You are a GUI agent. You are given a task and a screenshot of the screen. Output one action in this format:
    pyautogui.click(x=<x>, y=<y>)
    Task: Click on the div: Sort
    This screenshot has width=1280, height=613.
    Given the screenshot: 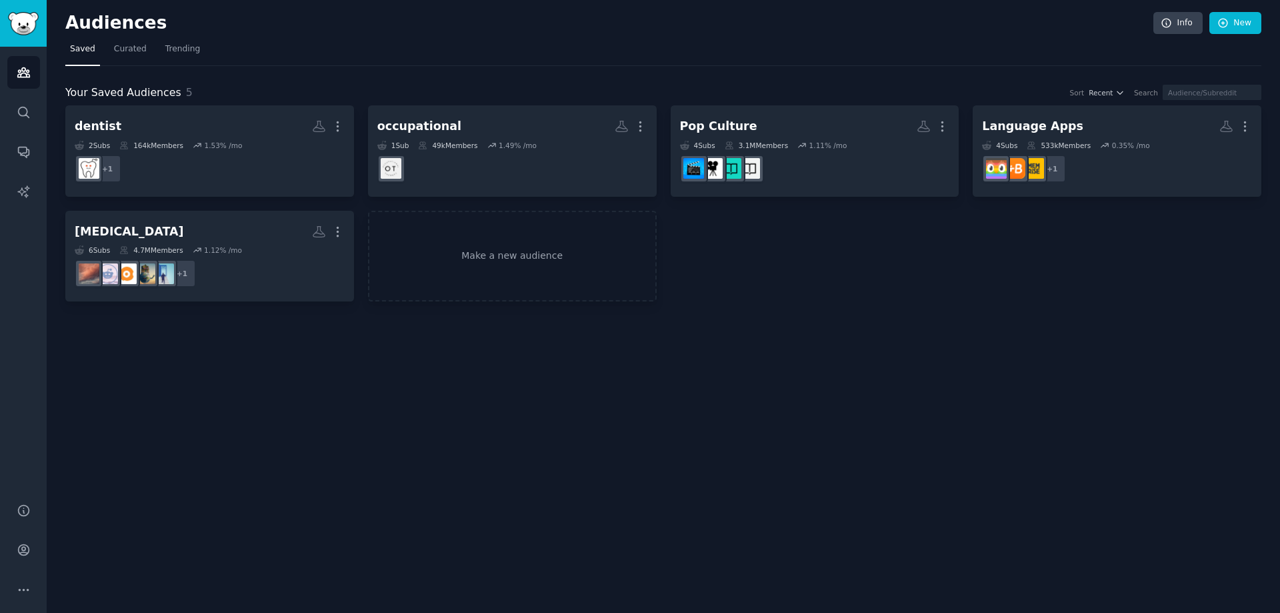 What is the action you would take?
    pyautogui.click(x=1078, y=93)
    